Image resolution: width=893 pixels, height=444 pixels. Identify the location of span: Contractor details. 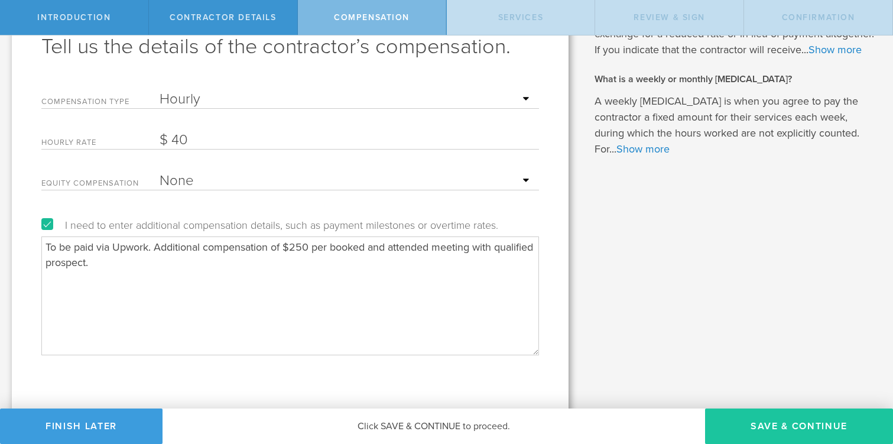
(223, 17).